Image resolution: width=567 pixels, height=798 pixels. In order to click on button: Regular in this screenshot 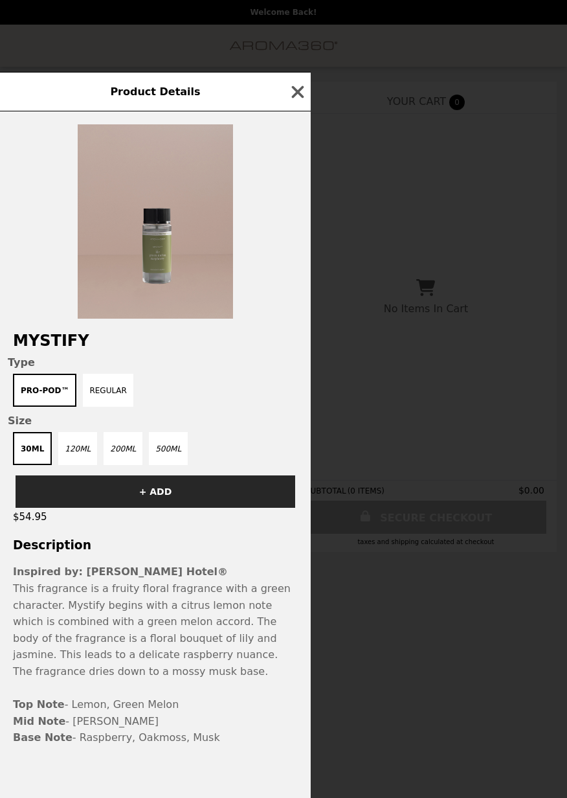, I will do `click(108, 390)`.